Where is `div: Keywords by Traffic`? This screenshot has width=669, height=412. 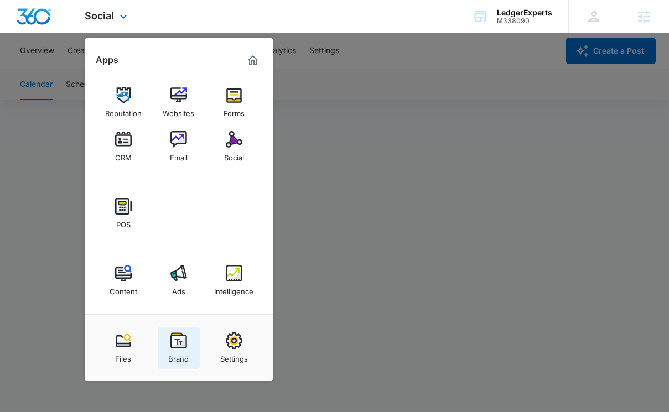 div: Keywords by Traffic is located at coordinates (154, 69).